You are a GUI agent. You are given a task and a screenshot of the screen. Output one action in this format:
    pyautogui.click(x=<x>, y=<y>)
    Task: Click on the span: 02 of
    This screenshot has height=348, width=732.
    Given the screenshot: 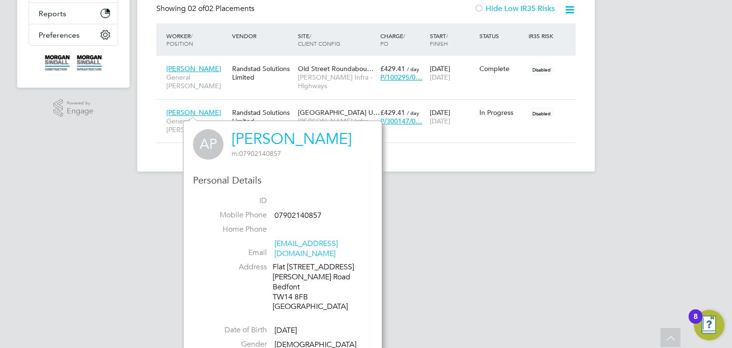 What is the action you would take?
    pyautogui.click(x=196, y=9)
    